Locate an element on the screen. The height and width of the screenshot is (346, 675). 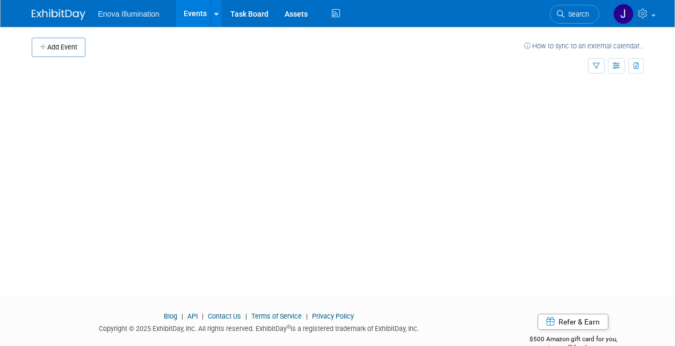
div: Copyright © 2025 ExhibitDay, Inc. All rights reserved. ExhibitDay is a registered trademark of Ex... is located at coordinates (259, 327).